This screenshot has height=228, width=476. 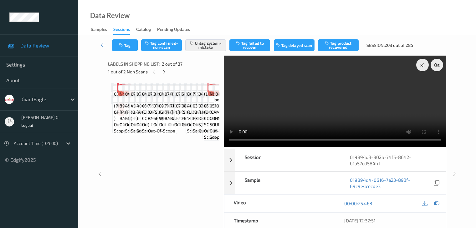 What do you see at coordinates (288, 183) in the screenshot?
I see `div: Sample` at bounding box center [288, 183].